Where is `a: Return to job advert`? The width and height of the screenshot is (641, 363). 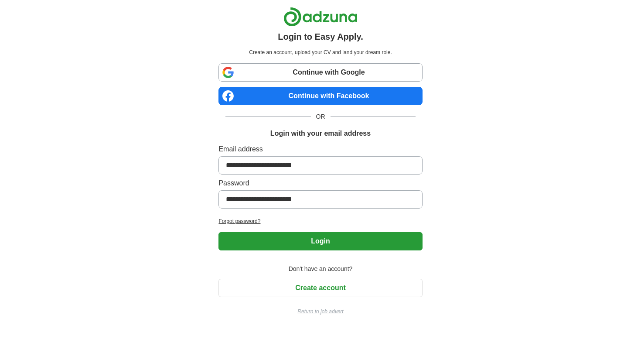 a: Return to job advert is located at coordinates (320, 311).